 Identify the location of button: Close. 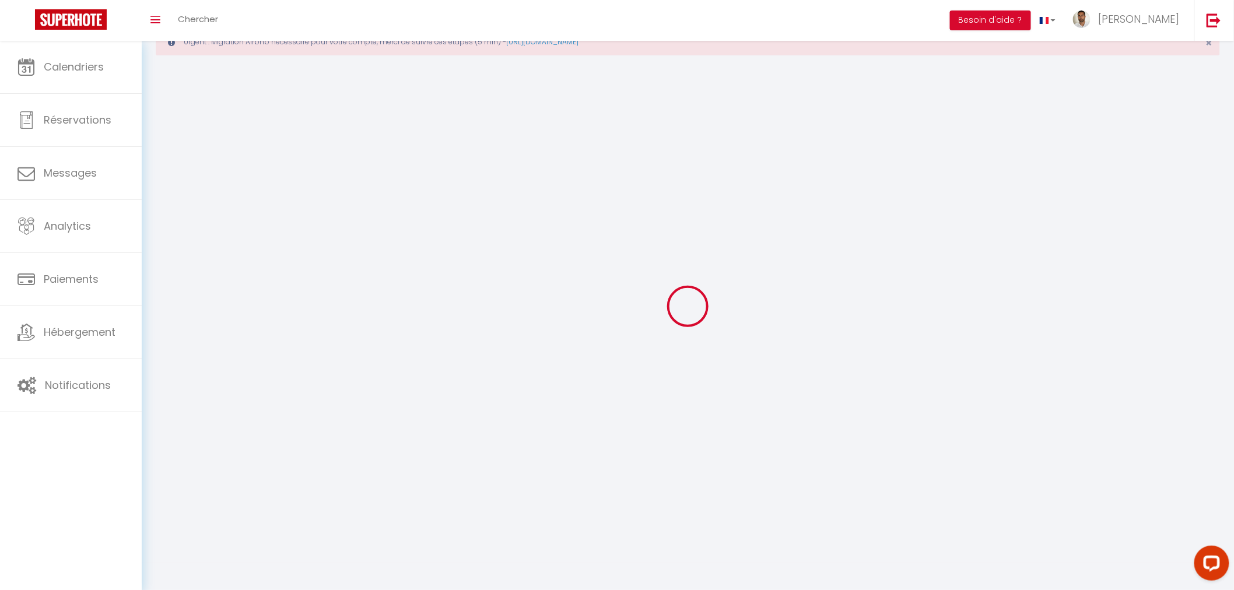
(1208, 43).